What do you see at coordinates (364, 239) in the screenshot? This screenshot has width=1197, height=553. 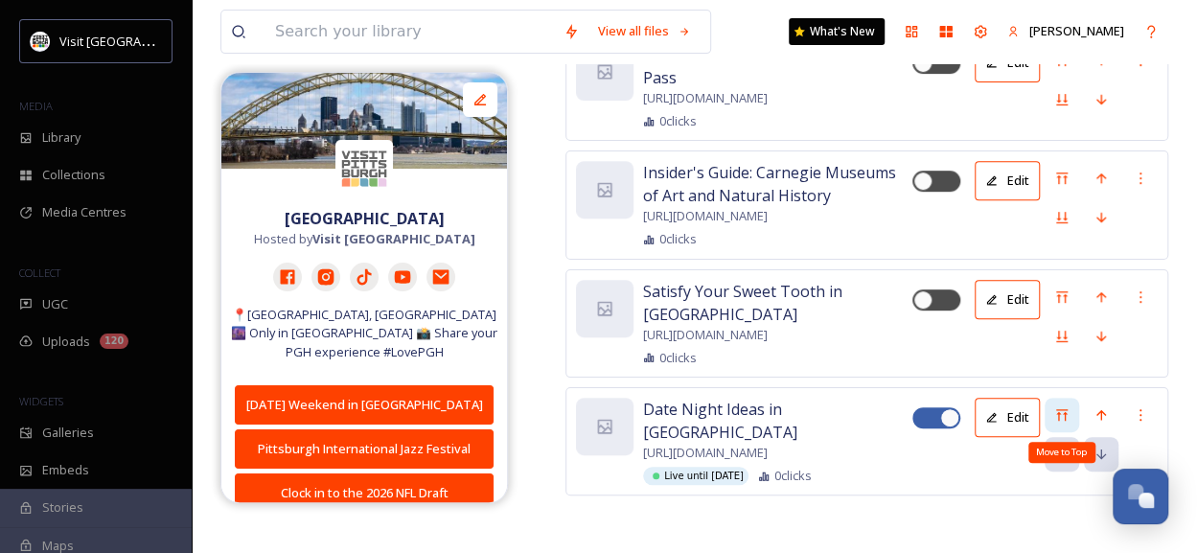 I see `span: Hosted by` at bounding box center [364, 239].